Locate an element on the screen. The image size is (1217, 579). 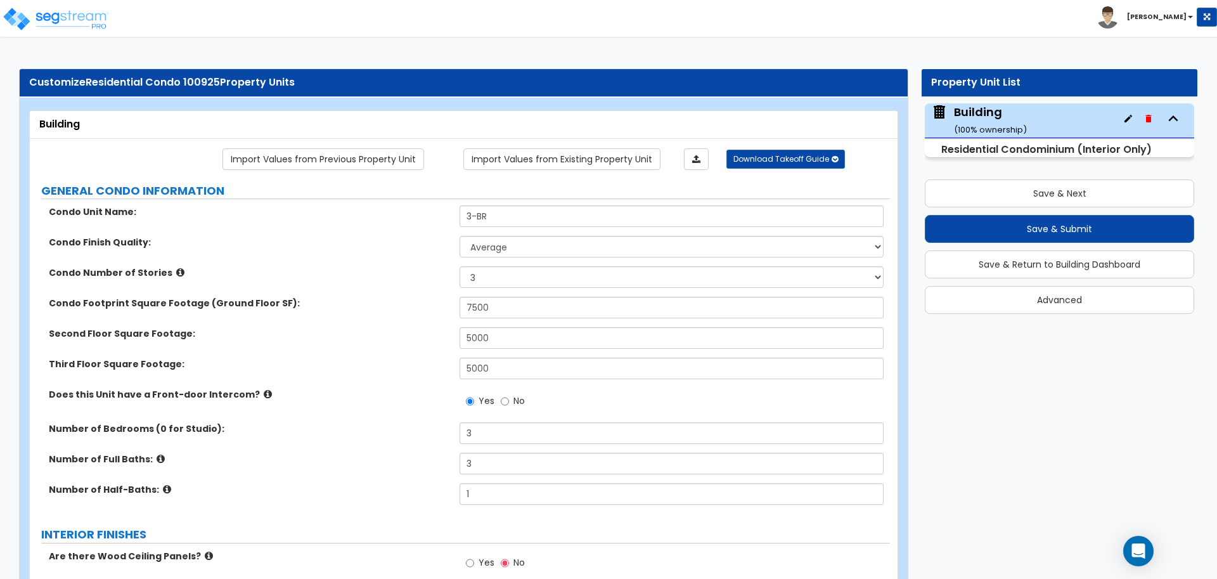
label: INTERIOR FINISHES is located at coordinates (465, 535).